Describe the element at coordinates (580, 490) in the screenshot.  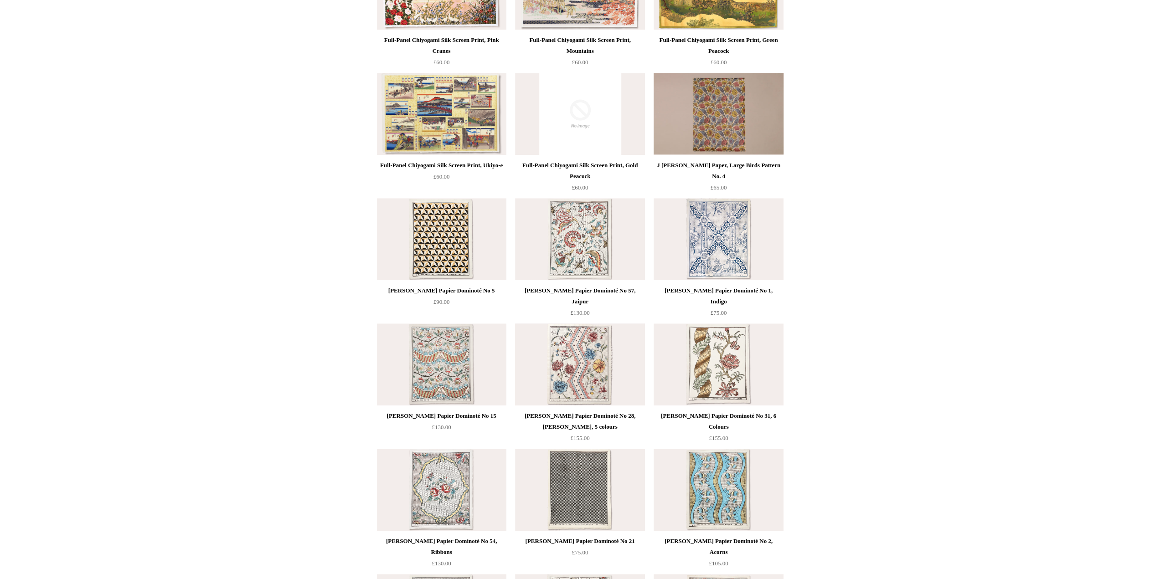
I see `img: Antoinette Poisson Papier Dominoté No 21` at that location.